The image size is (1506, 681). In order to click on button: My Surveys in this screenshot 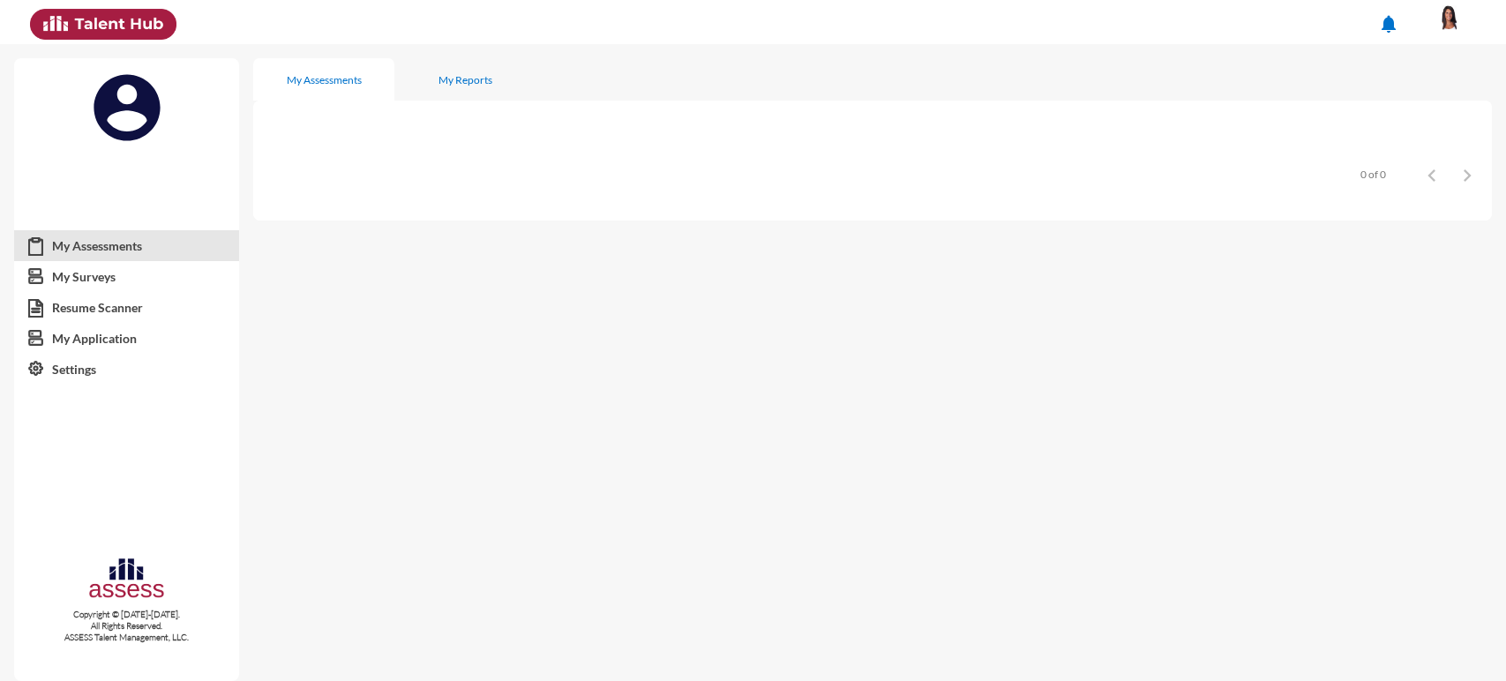, I will do `click(126, 277)`.